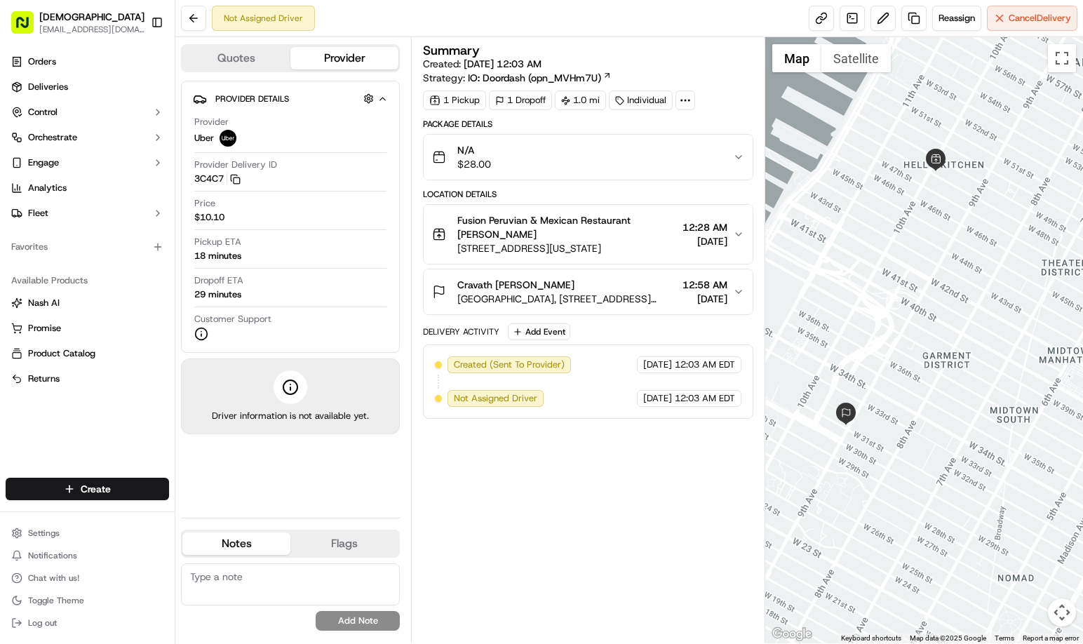  Describe the element at coordinates (53, 556) in the screenshot. I see `span: Notifications` at that location.